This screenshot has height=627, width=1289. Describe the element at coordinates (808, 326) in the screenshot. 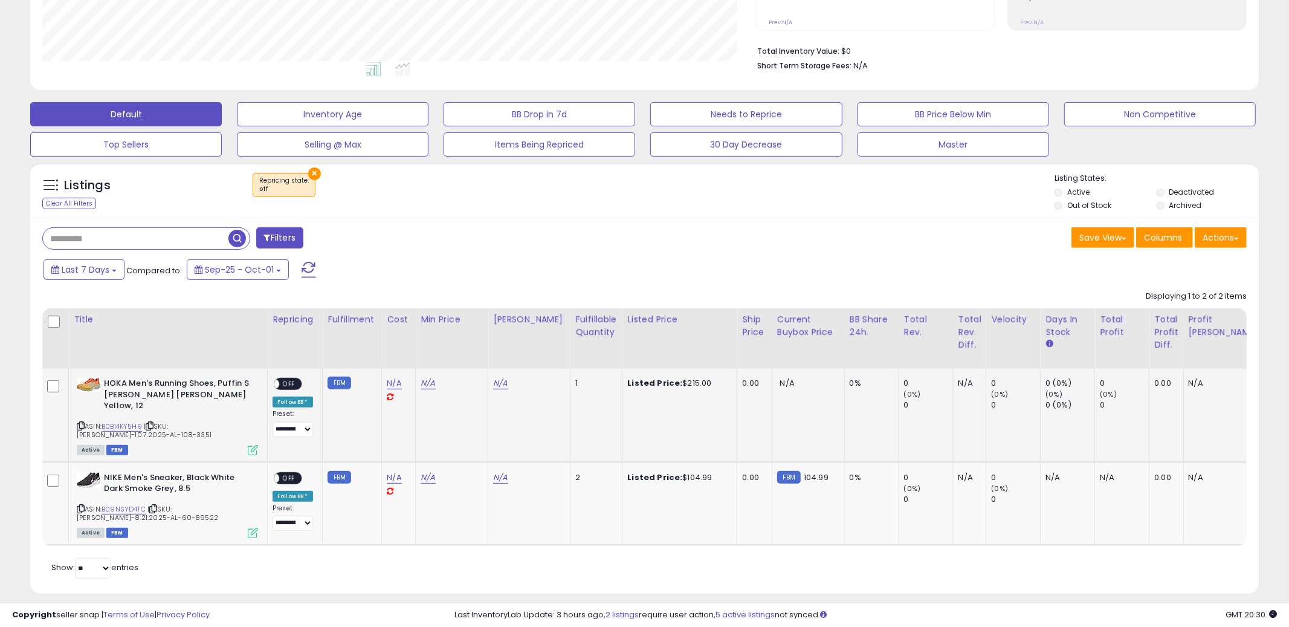

I see `div: Current Buybox Price` at that location.